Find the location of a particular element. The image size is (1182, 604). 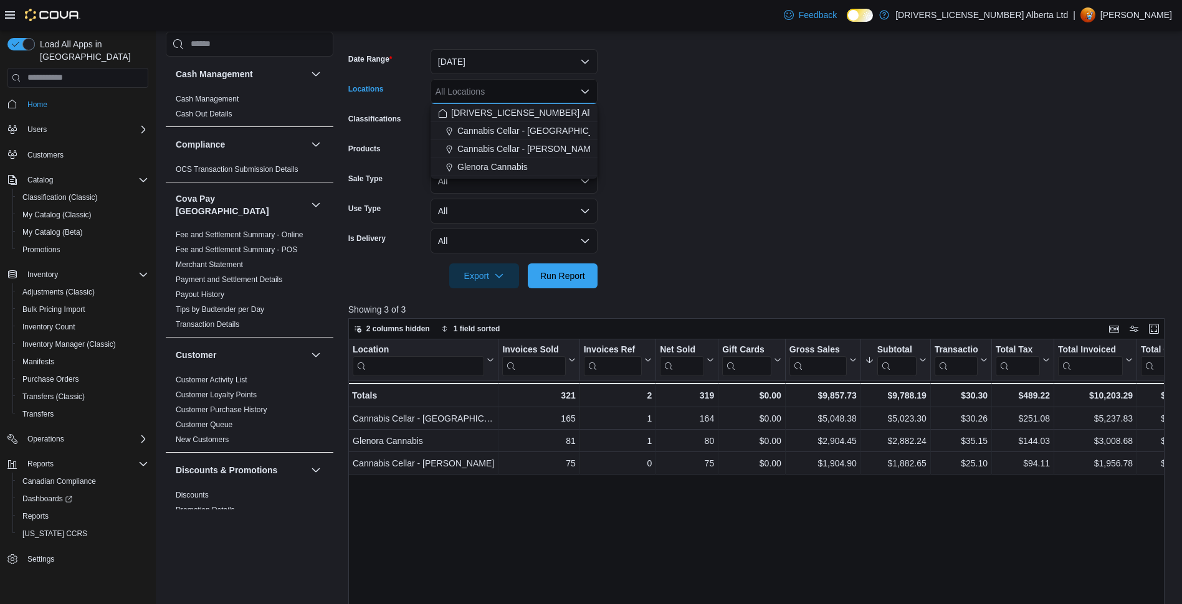

div: $1,882.65 is located at coordinates (895, 463).